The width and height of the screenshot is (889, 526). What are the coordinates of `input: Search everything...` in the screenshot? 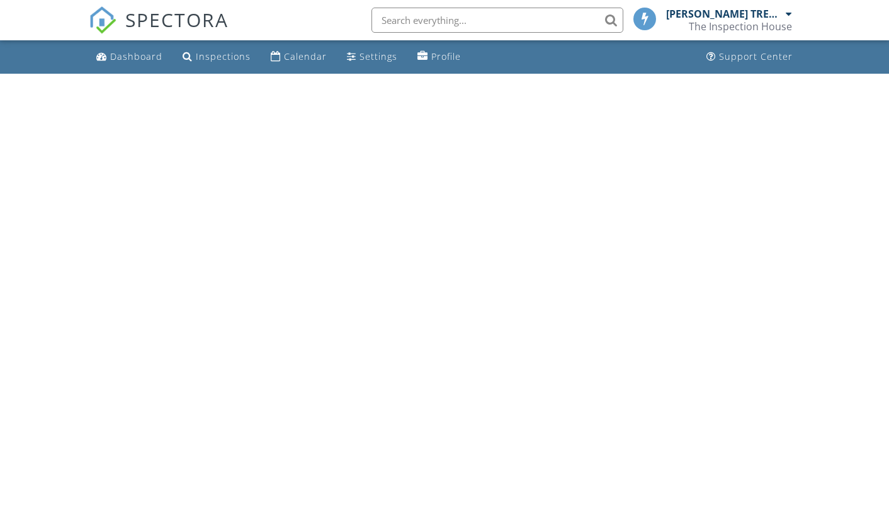 It's located at (498, 20).